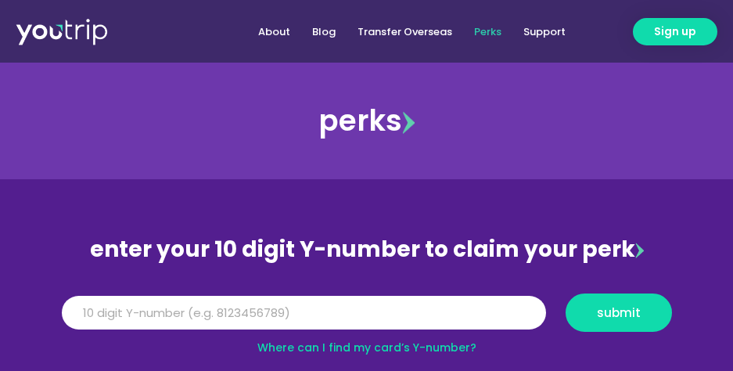 The height and width of the screenshot is (371, 733). Describe the element at coordinates (324, 31) in the screenshot. I see `a: Blog` at that location.